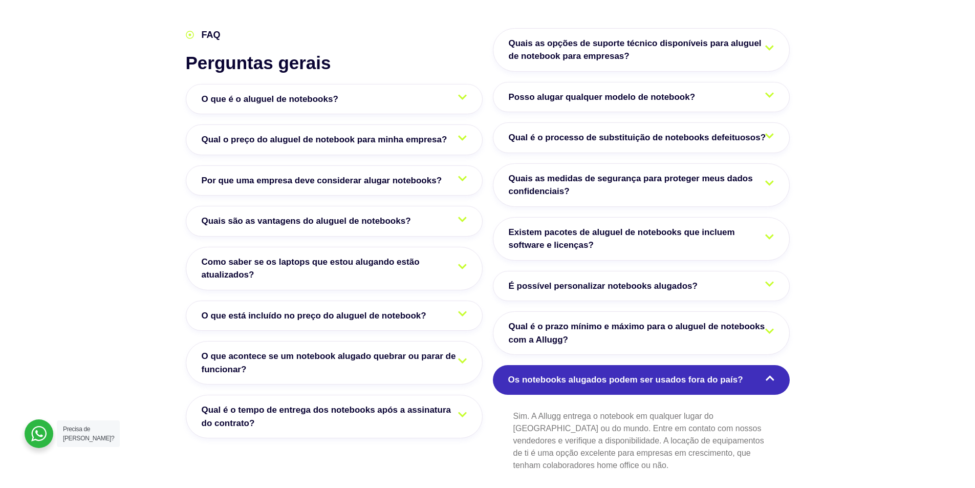  I want to click on a: É possível personalizar notebooks alugados?, so click(641, 286).